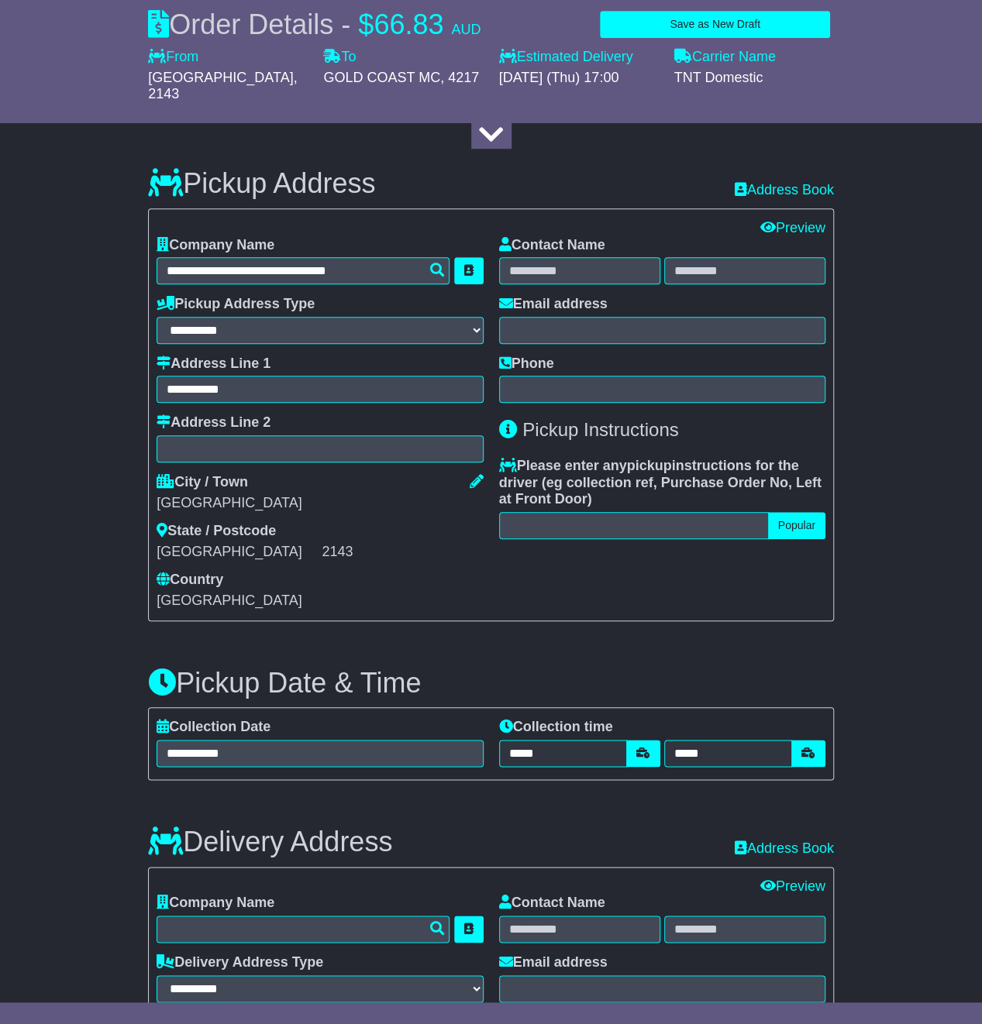 This screenshot has width=982, height=1024. I want to click on span: 66.83, so click(408, 24).